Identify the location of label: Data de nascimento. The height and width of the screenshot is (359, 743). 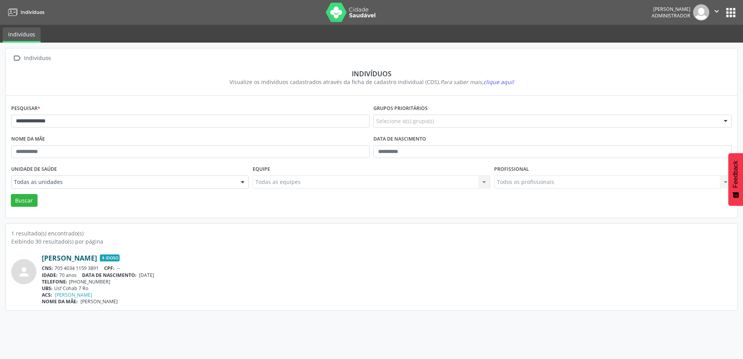
(400, 139).